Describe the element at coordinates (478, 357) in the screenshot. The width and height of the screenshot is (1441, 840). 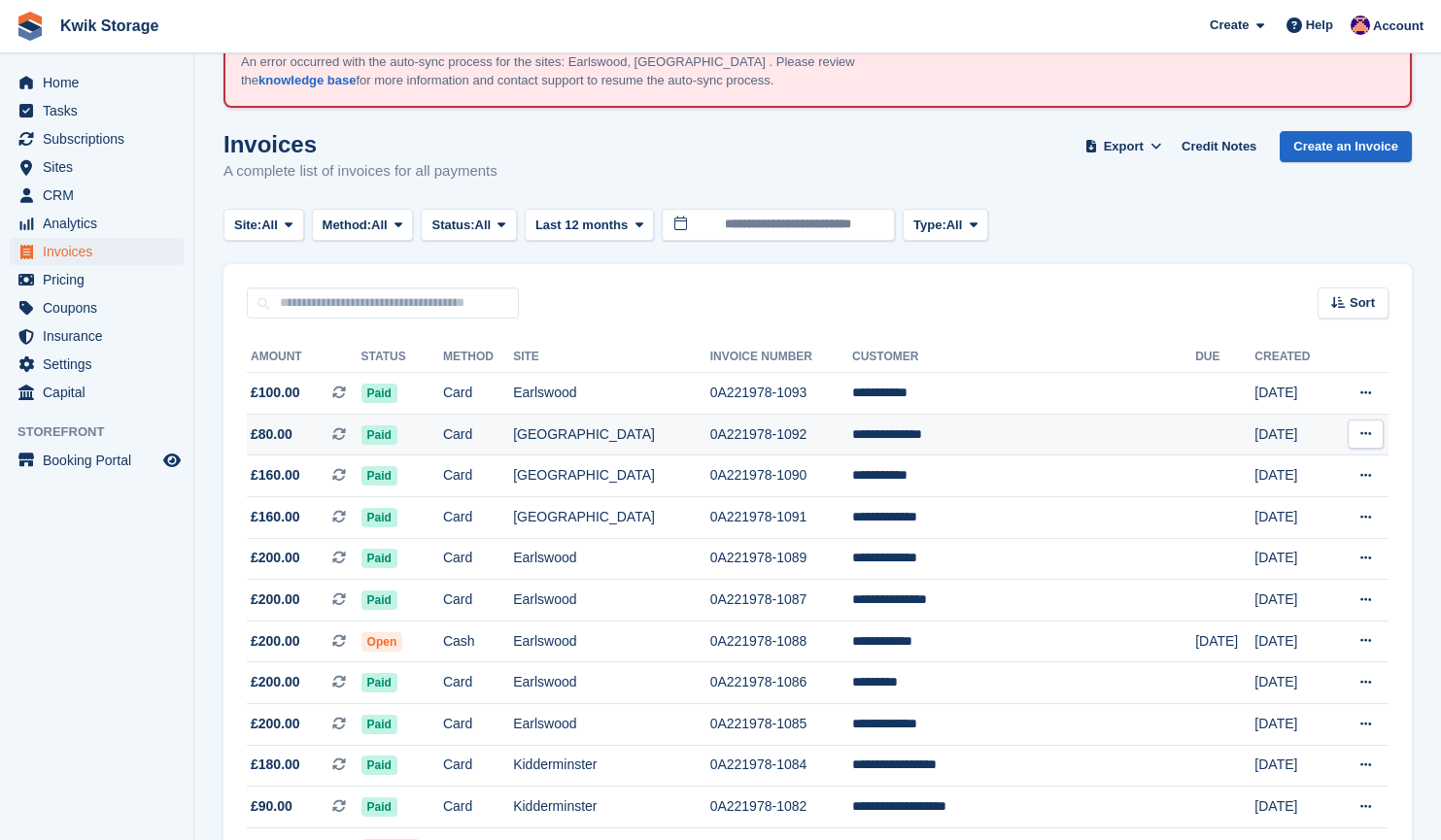
I see `th: Method` at that location.